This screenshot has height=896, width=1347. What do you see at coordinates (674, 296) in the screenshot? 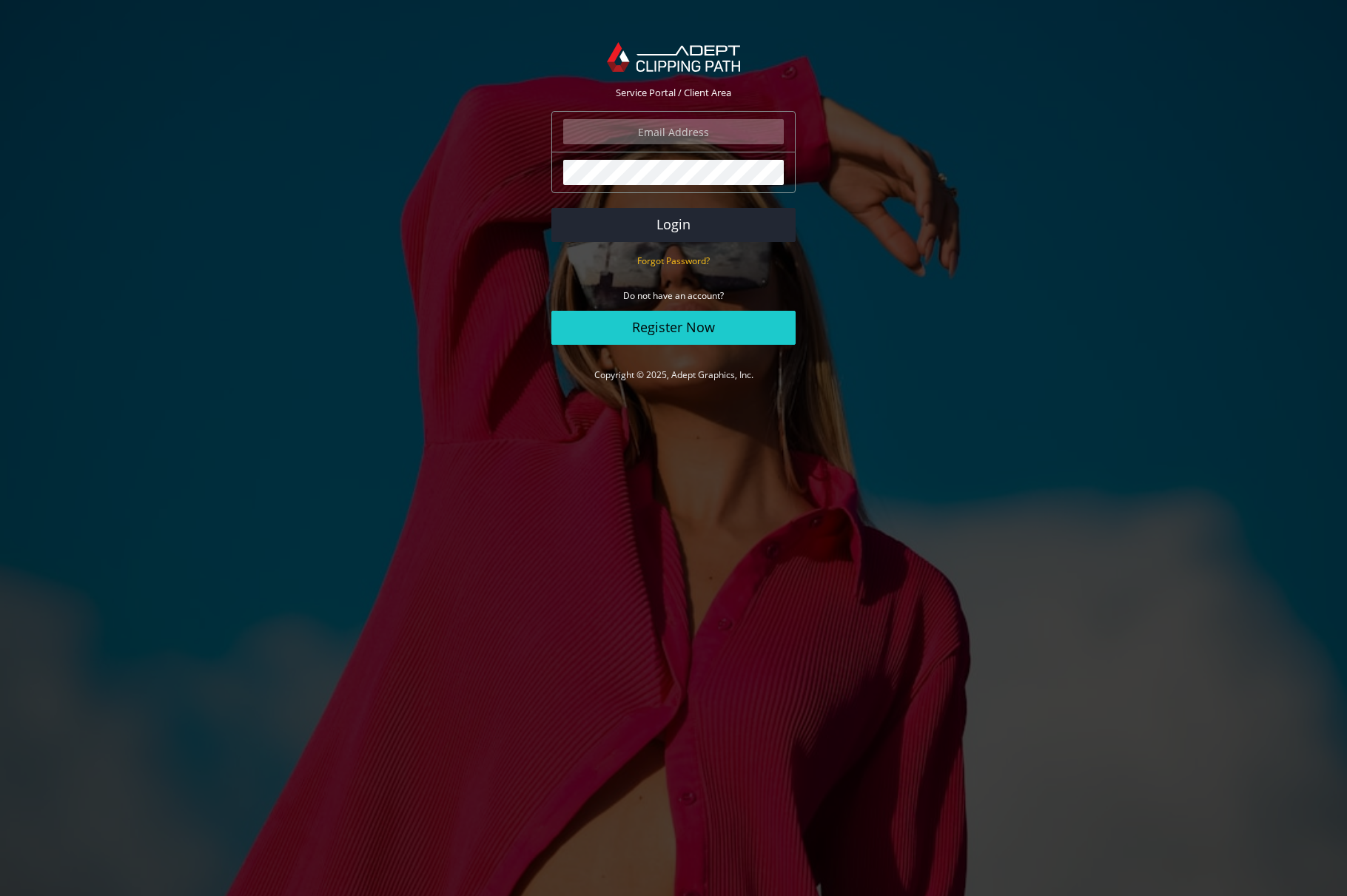
I see `small: Do not have an account?` at bounding box center [674, 296].